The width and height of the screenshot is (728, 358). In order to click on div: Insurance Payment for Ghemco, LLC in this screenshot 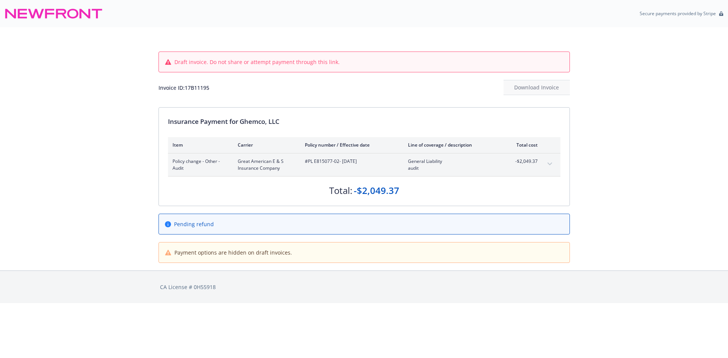, I will do `click(364, 122)`.